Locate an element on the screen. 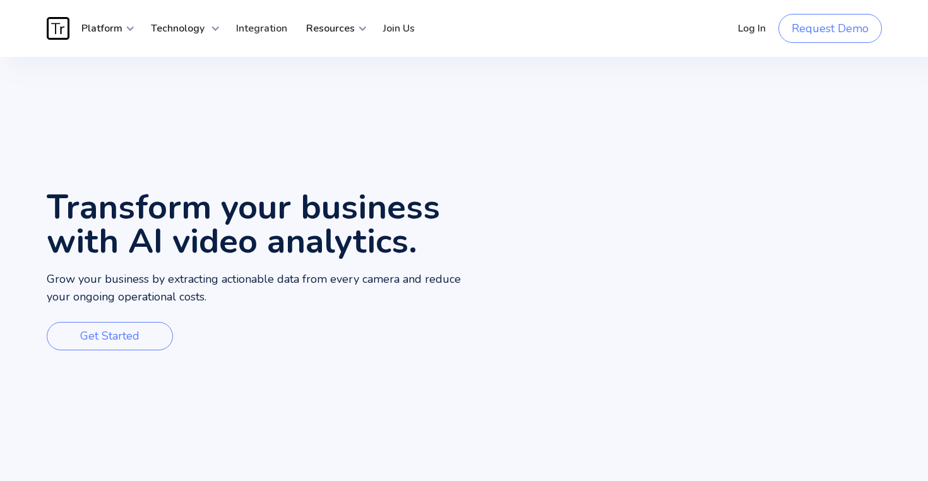 This screenshot has height=481, width=928. strong: Resources is located at coordinates (330, 28).